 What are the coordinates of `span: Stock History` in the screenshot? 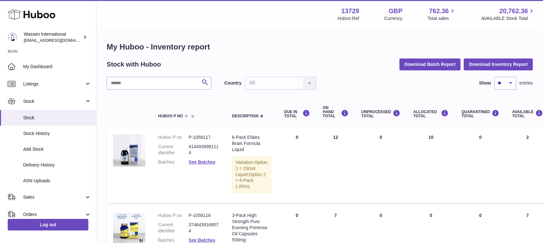 It's located at (57, 133).